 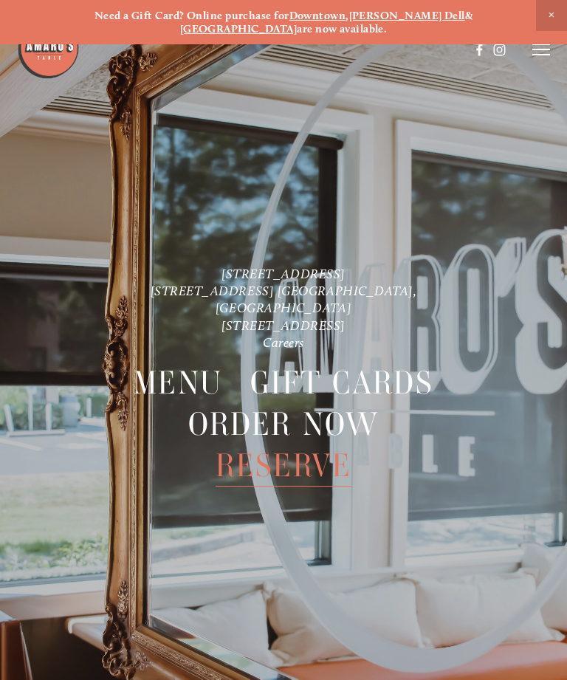 What do you see at coordinates (192, 16) in the screenshot?
I see `strong: Need a Gift Card? Online purchase for` at bounding box center [192, 16].